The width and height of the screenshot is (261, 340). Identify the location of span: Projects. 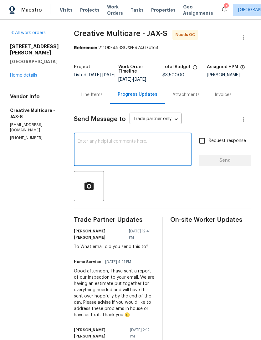
(90, 10).